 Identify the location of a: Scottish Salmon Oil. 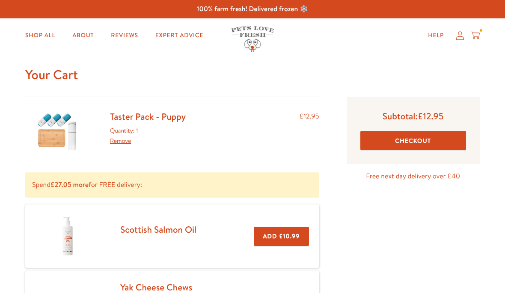
(158, 229).